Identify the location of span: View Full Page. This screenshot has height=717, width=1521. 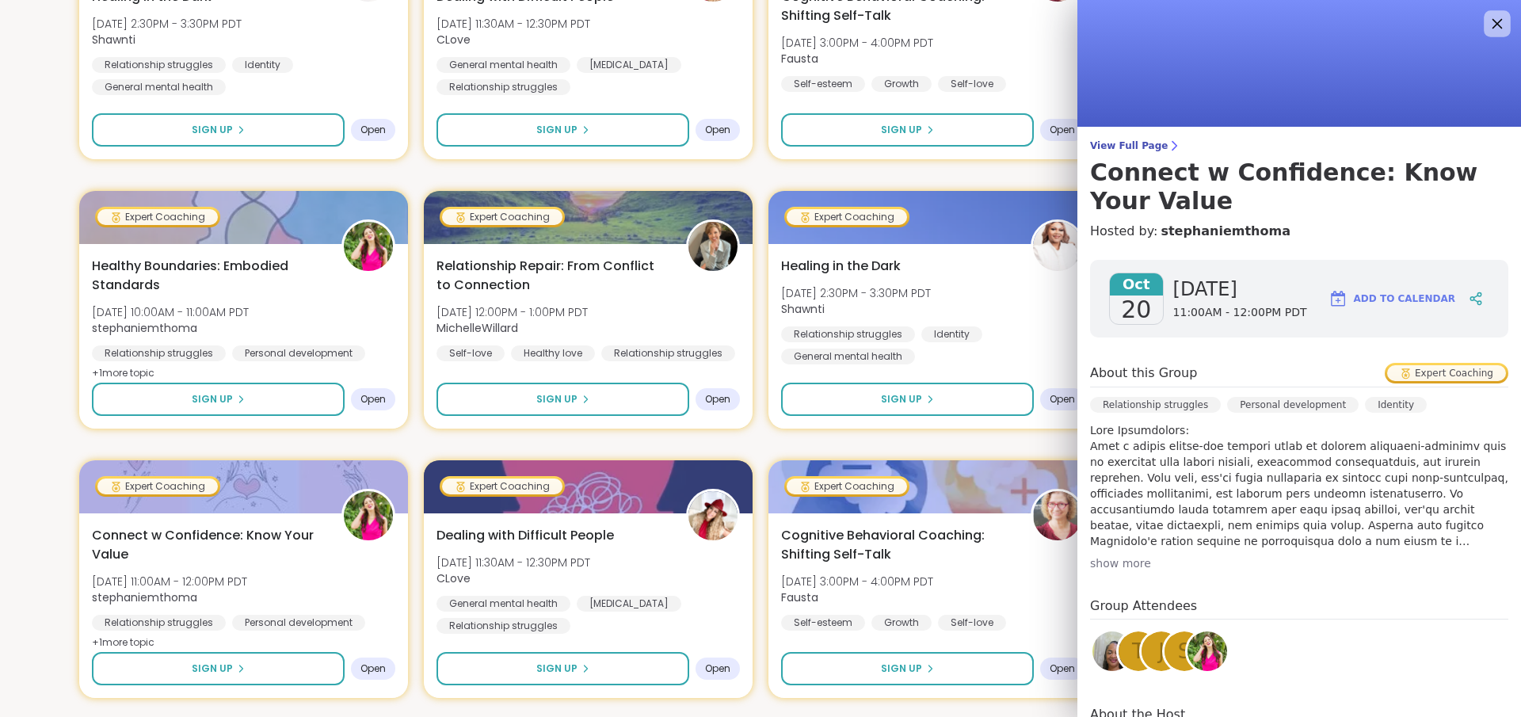
(1299, 146).